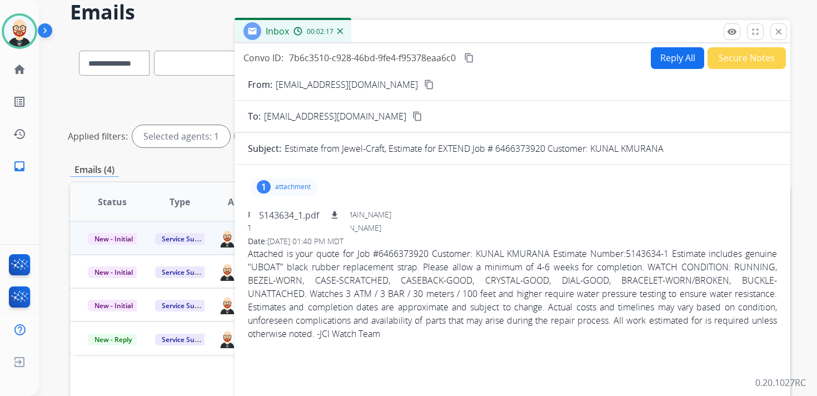 Image resolution: width=817 pixels, height=396 pixels. I want to click on p: Convo ID:, so click(263, 58).